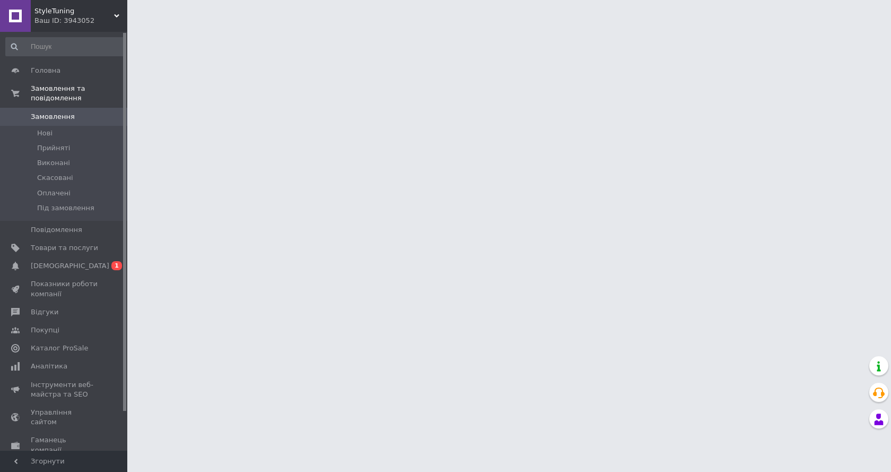  I want to click on span: Показники роботи компанії, so click(64, 289).